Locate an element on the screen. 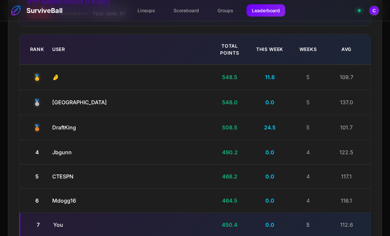  div: 464.5 is located at coordinates (230, 200).